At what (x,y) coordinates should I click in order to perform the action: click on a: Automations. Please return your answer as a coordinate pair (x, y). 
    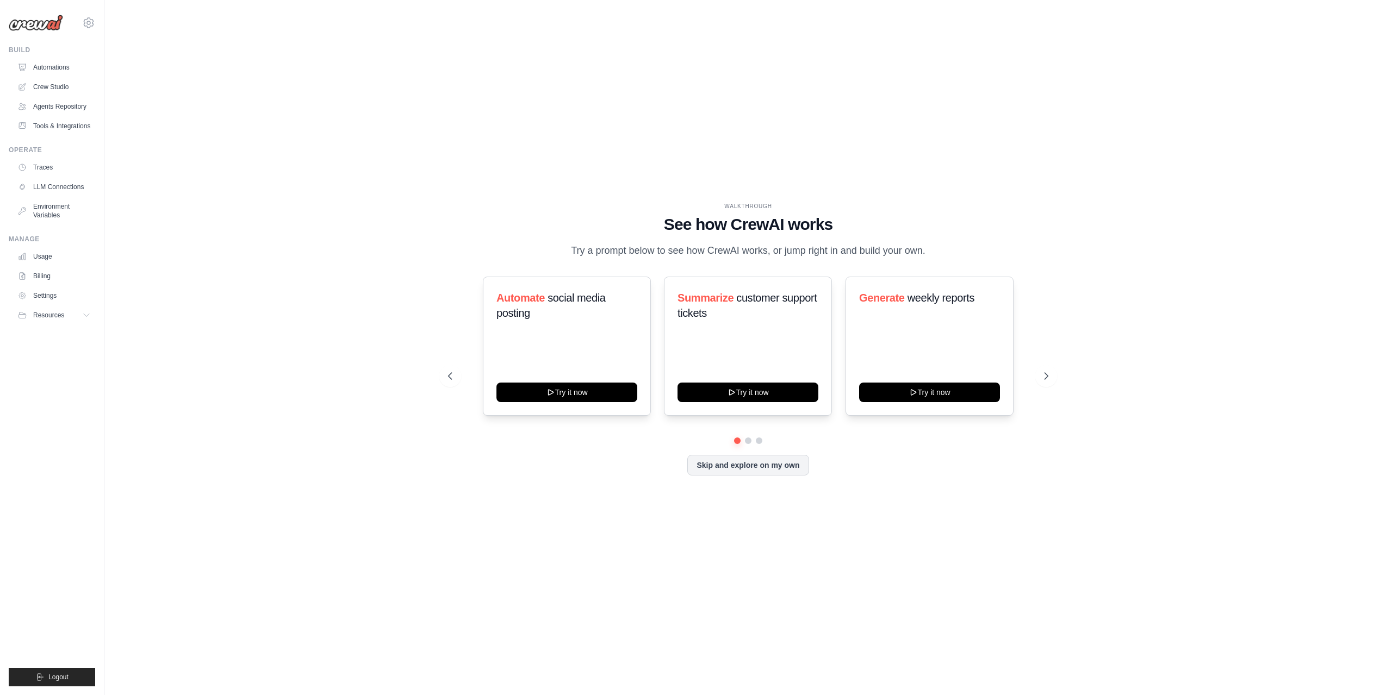
    Looking at the image, I should click on (54, 67).